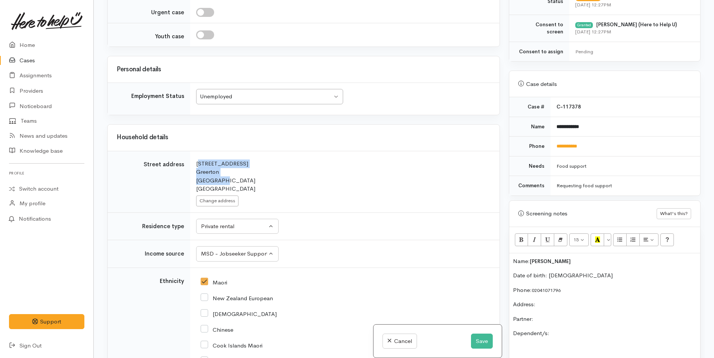 Image resolution: width=714 pixels, height=358 pixels. I want to click on button: MSD - Jobseeker Support, so click(237, 253).